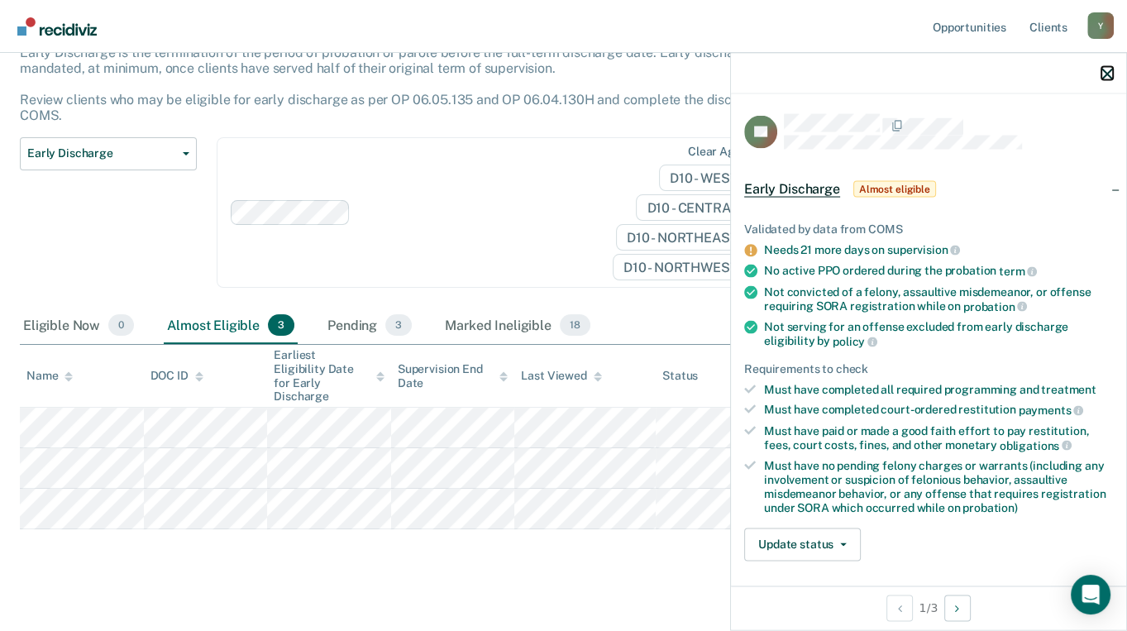 This screenshot has width=1127, height=631. I want to click on div: Last Viewed, so click(561, 376).